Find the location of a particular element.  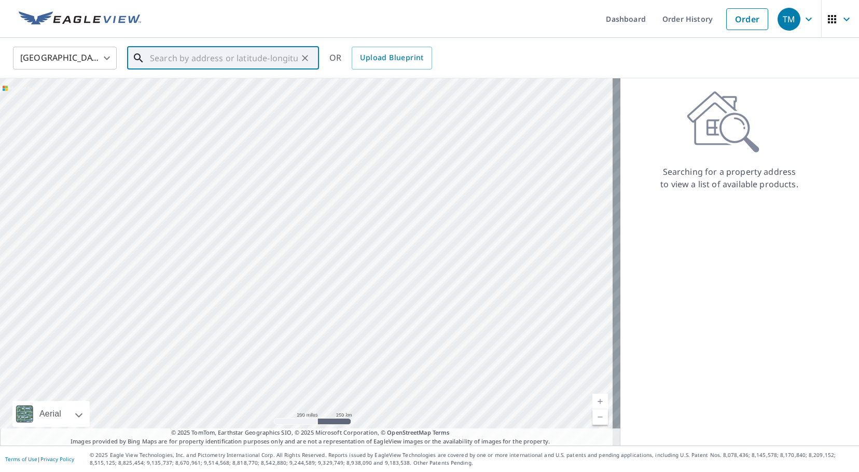

div: OR is located at coordinates (381, 58).